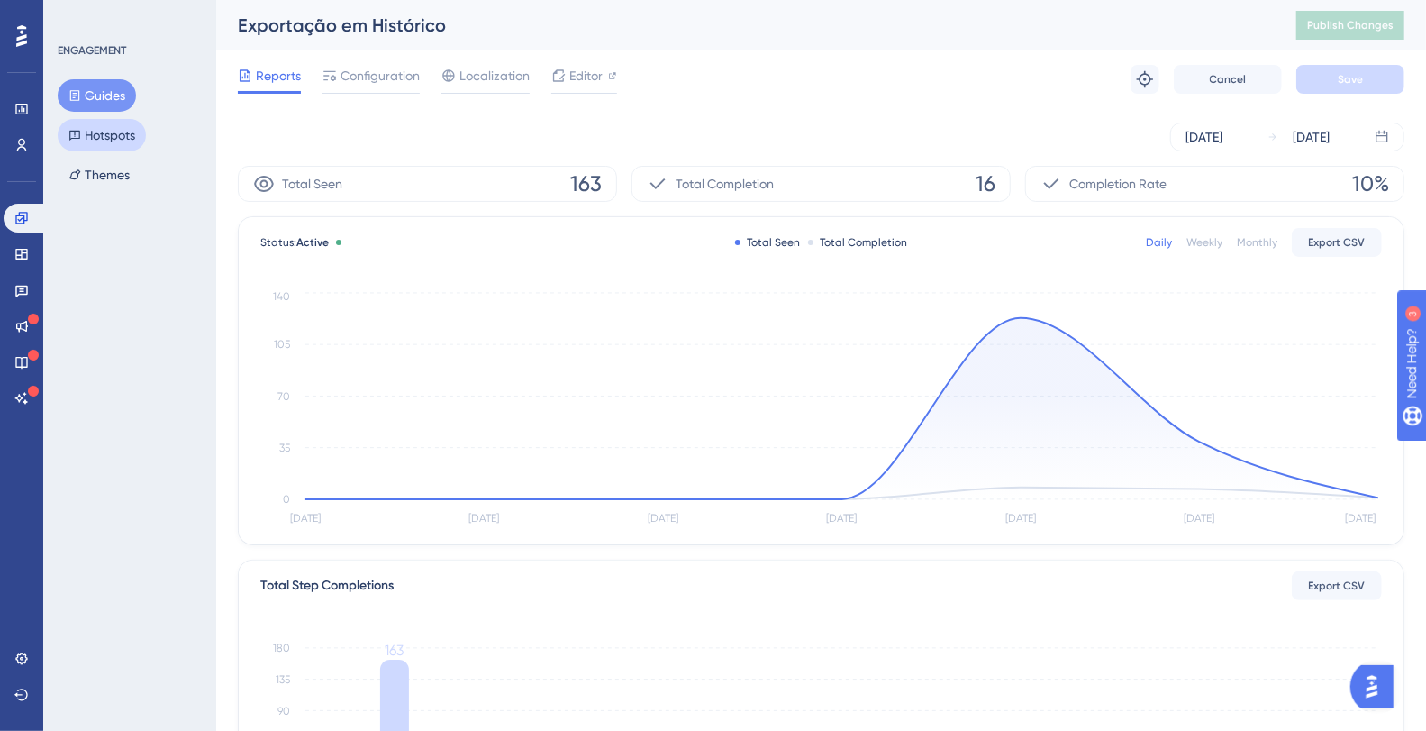  I want to click on div: Monthly, so click(1257, 242).